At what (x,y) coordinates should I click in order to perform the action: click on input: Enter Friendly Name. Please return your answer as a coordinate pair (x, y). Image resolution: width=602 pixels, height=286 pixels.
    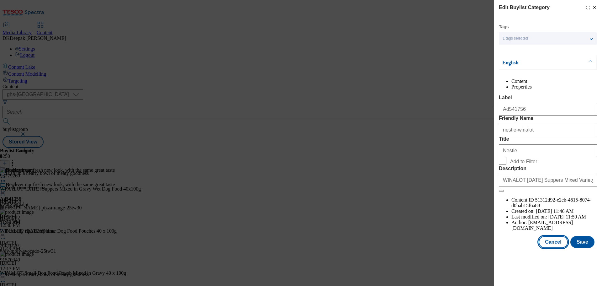
    Looking at the image, I should click on (548, 130).